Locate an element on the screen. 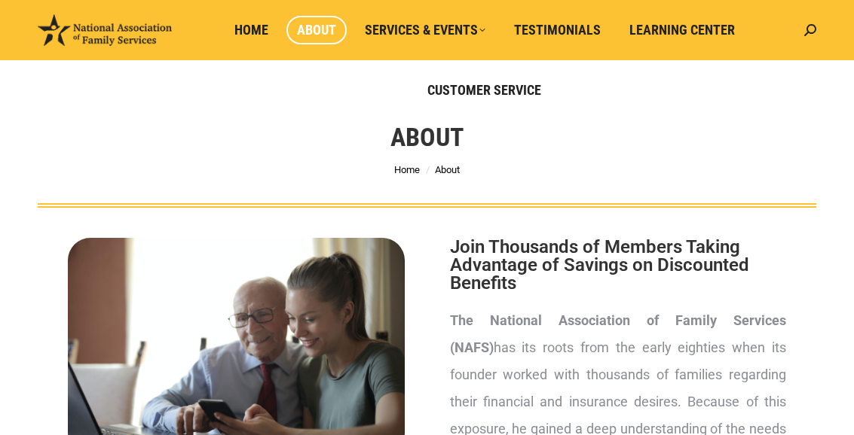 The width and height of the screenshot is (854, 435). span: Services & Events is located at coordinates (425, 30).